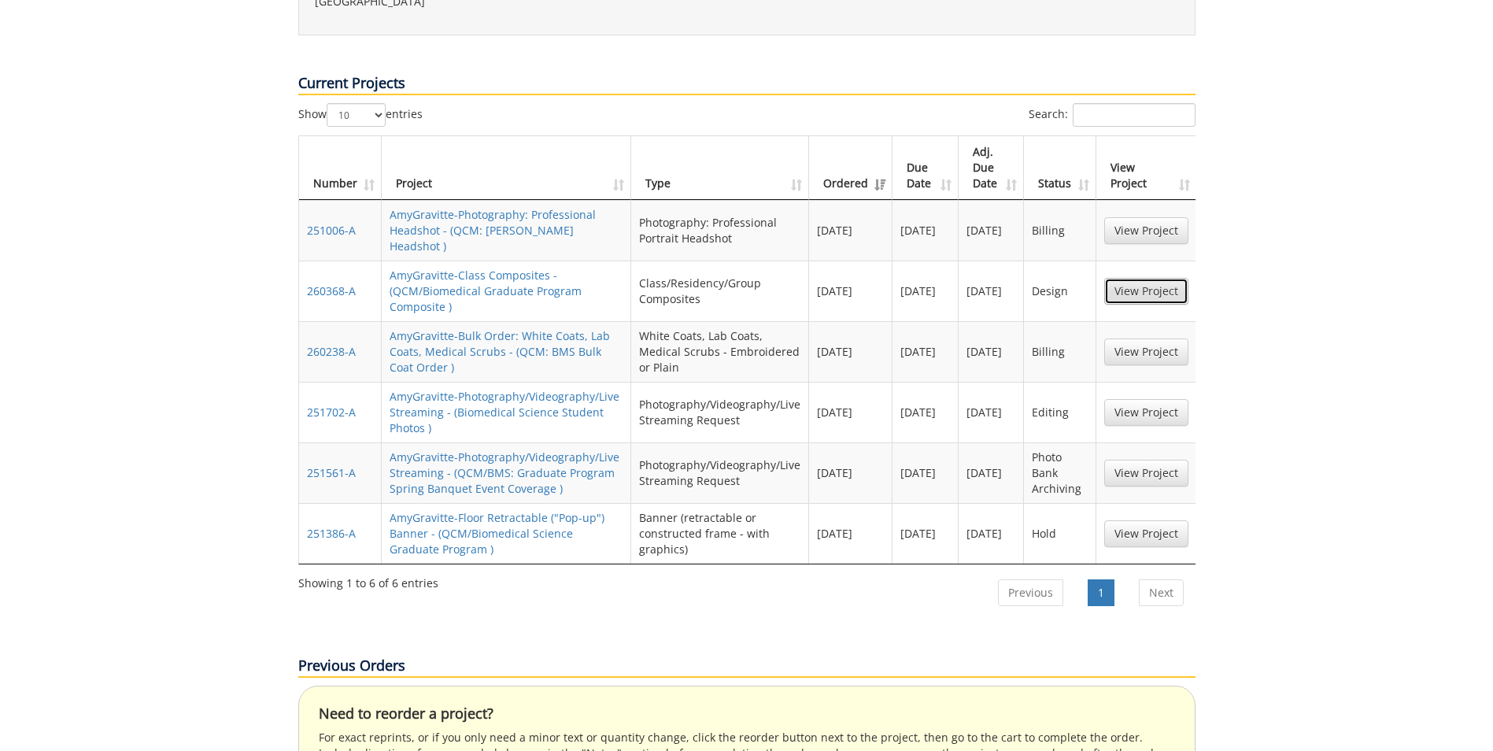 The image size is (1493, 751). Describe the element at coordinates (368, 580) in the screenshot. I see `div: Showing 1 to 6 of 6 entries` at that location.